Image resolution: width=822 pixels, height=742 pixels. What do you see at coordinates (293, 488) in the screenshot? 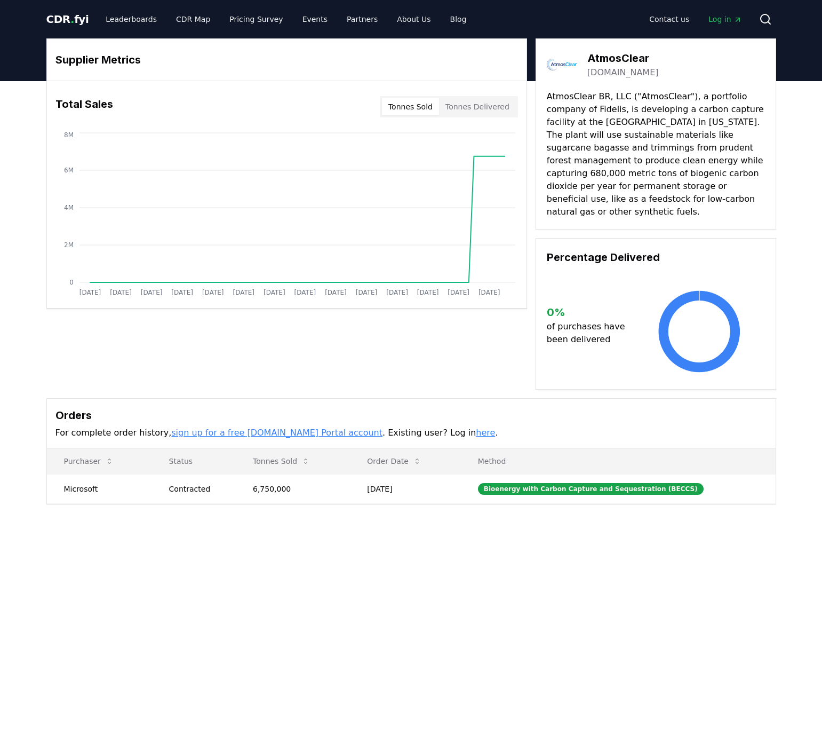
I see `td: 6,750,000` at bounding box center [293, 488].